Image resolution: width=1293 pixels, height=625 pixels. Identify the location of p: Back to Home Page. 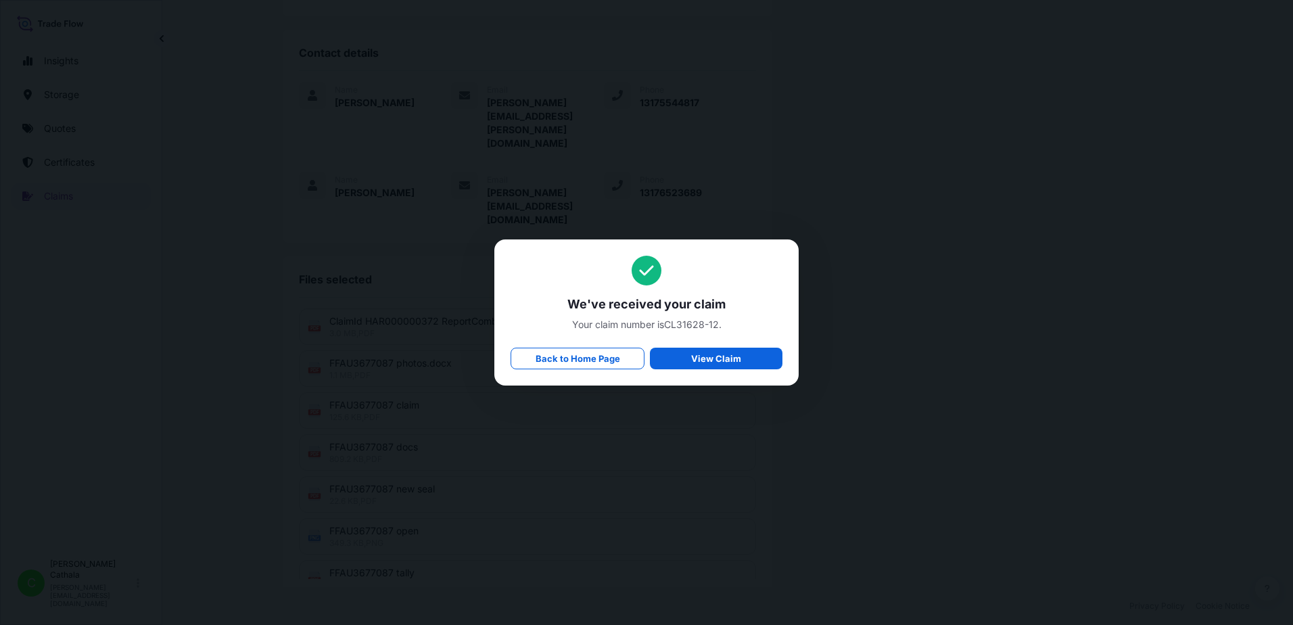
(578, 358).